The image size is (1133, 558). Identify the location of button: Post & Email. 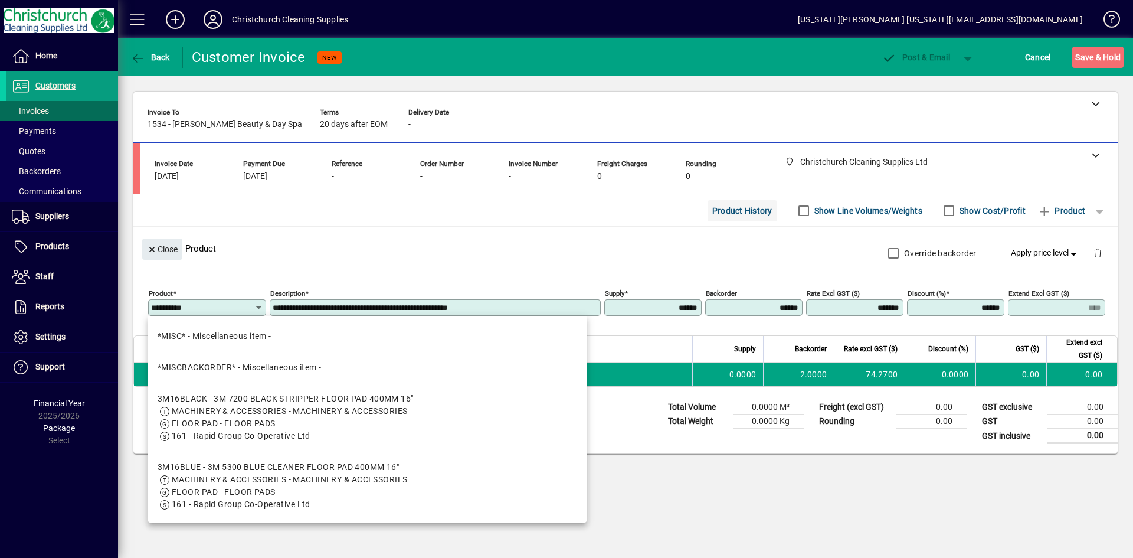
(916, 57).